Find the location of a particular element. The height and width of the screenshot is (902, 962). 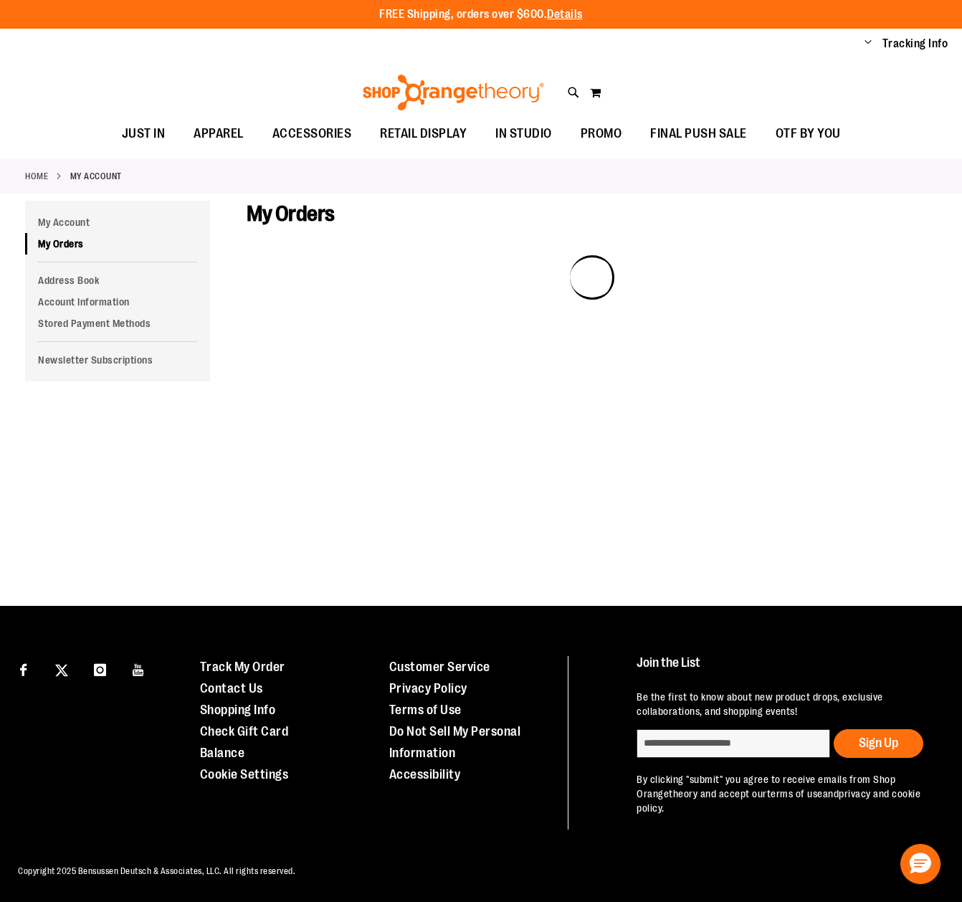

a: My Account is located at coordinates (118, 222).